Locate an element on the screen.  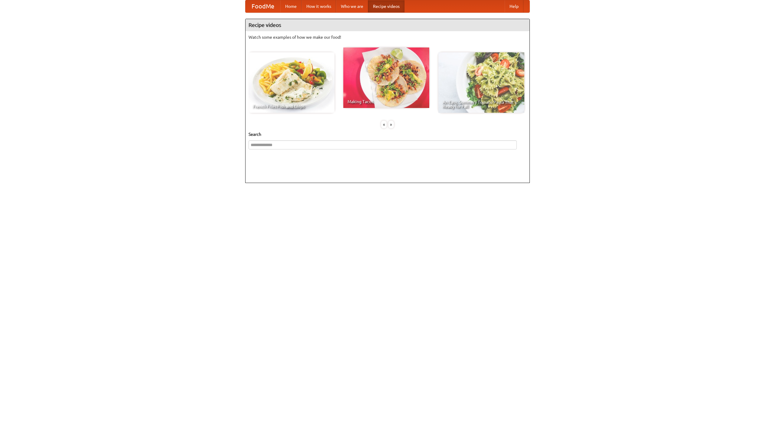
a: FoodMe is located at coordinates (263, 6).